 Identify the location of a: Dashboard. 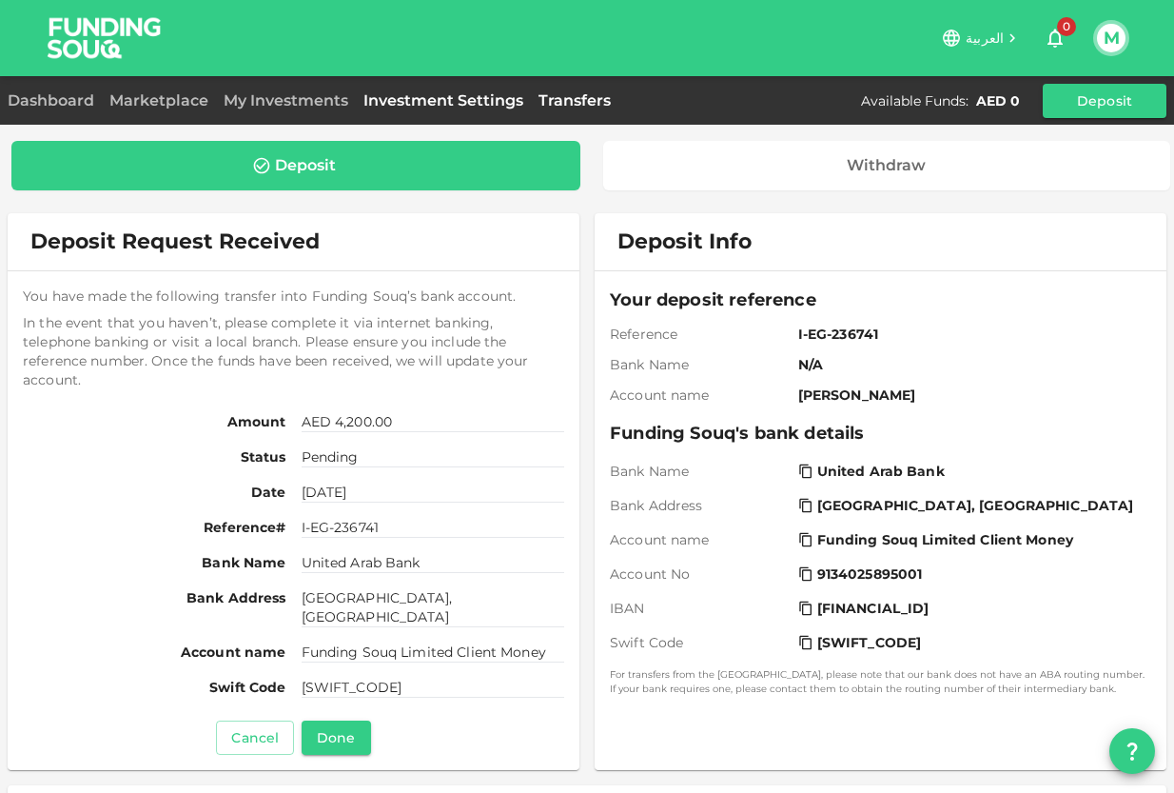
(54, 100).